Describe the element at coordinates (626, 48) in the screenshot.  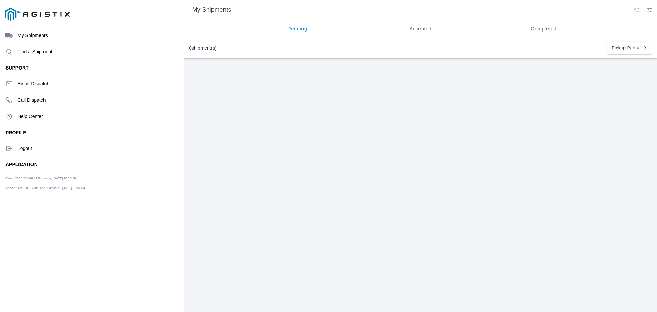
I see `span: Pickup Period` at that location.